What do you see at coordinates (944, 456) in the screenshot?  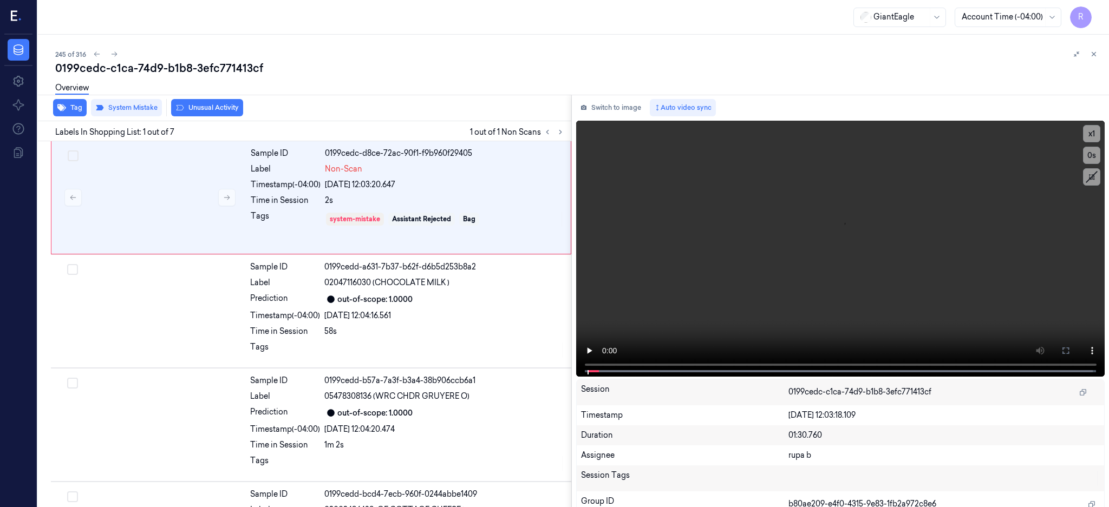 I see `div: rupa b` at bounding box center [944, 456].